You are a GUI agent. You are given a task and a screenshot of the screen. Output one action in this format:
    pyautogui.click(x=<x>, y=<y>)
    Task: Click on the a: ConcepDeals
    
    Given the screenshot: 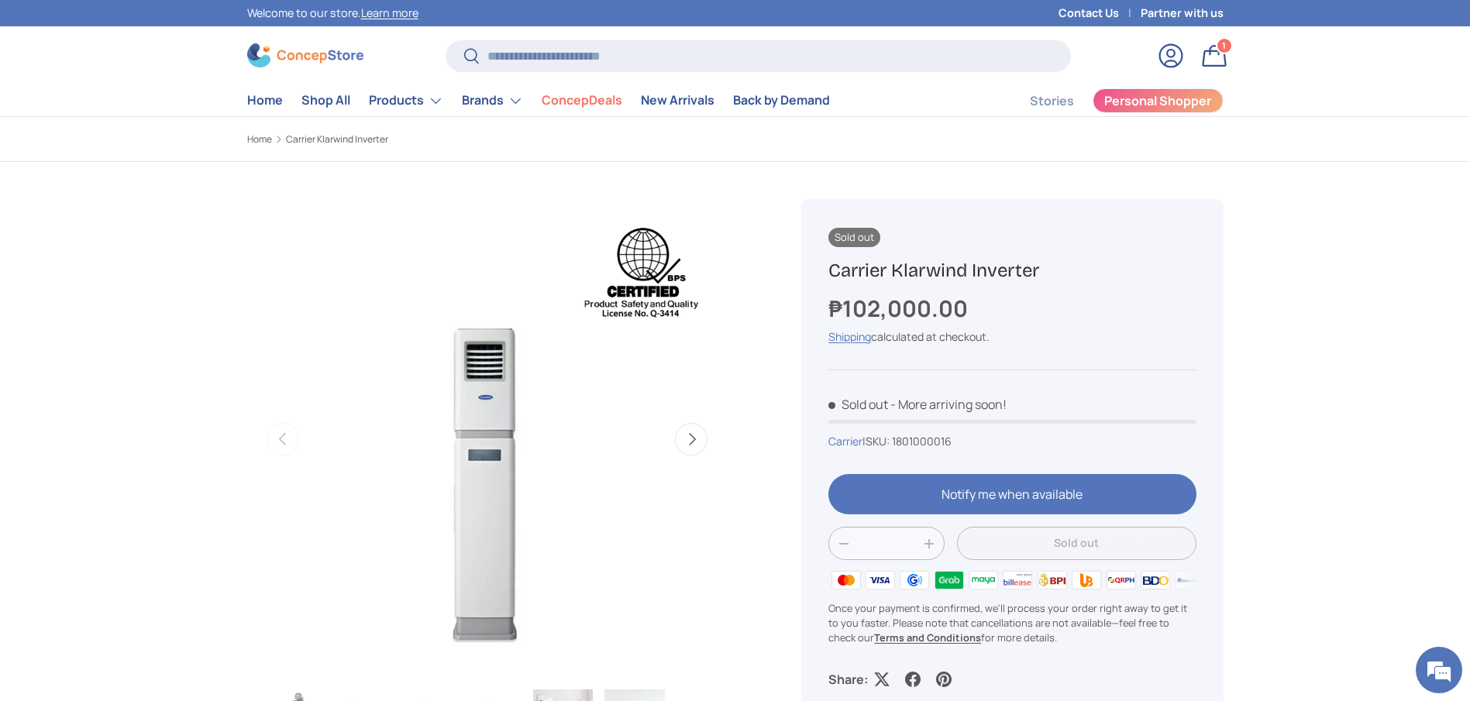 What is the action you would take?
    pyautogui.click(x=582, y=100)
    